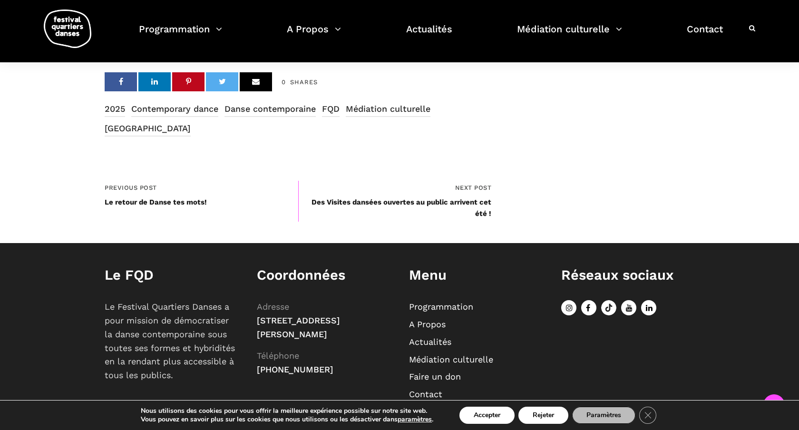 This screenshot has width=799, height=430. I want to click on a: Contemporary dance, so click(175, 109).